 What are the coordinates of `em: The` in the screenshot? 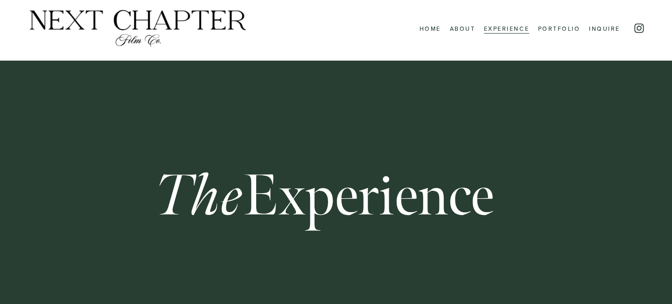 It's located at (200, 197).